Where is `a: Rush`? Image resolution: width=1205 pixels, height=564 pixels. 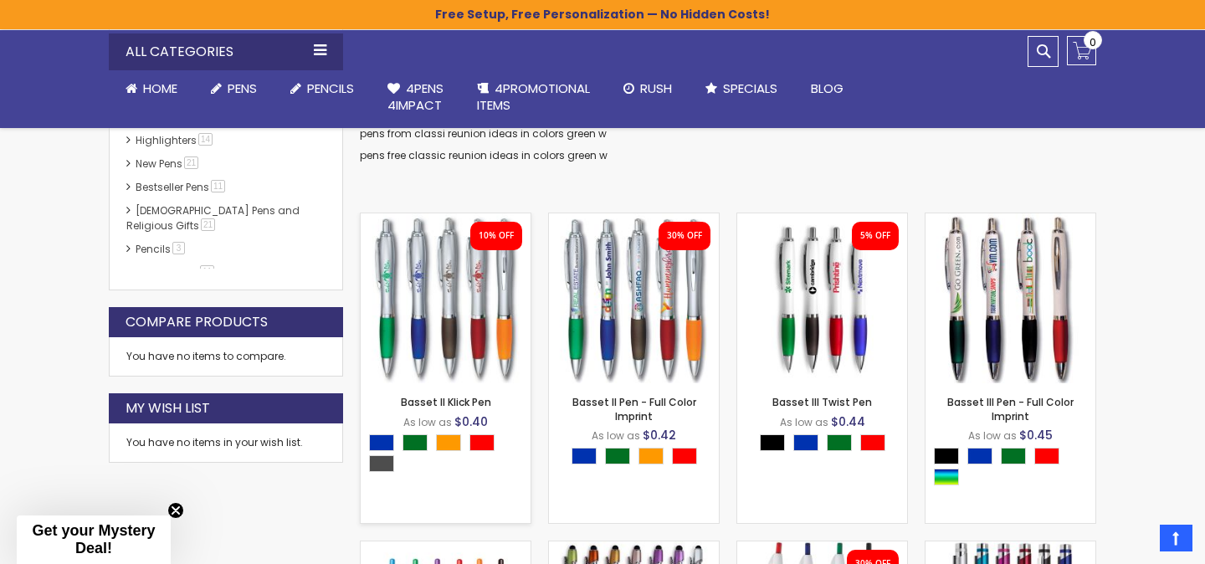 a: Rush is located at coordinates (648, 89).